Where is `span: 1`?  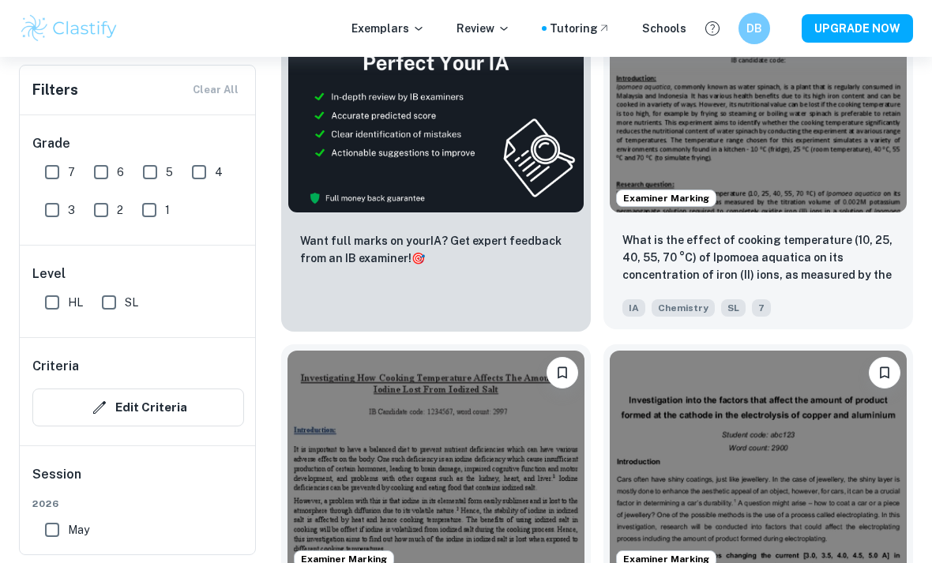
span: 1 is located at coordinates (167, 210).